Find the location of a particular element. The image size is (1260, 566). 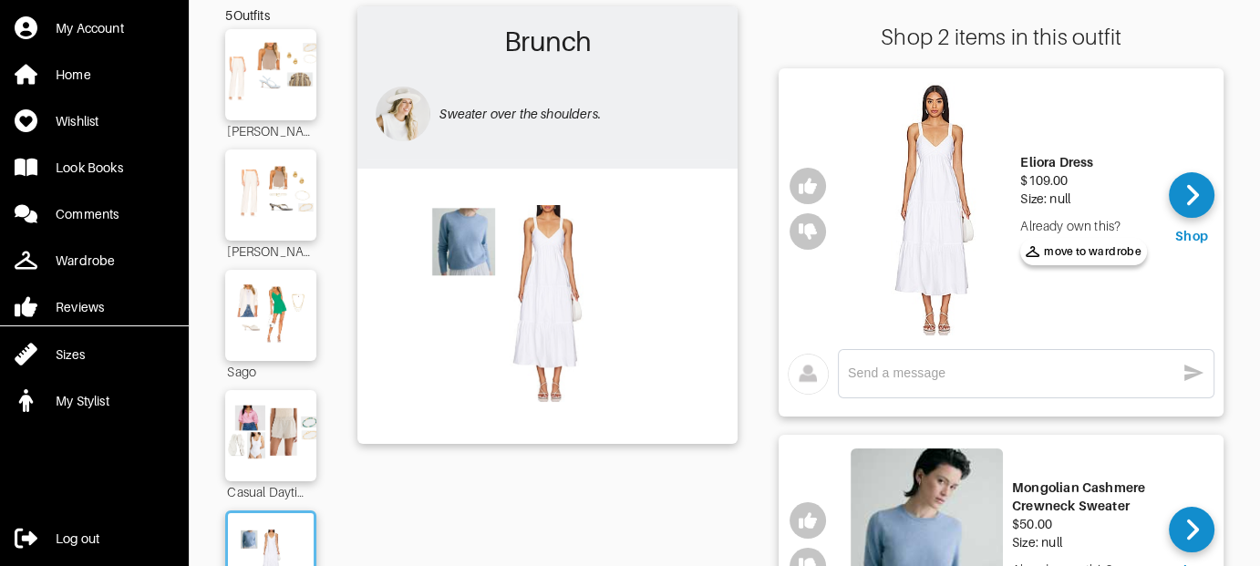

div: My Stylist is located at coordinates (82, 401).